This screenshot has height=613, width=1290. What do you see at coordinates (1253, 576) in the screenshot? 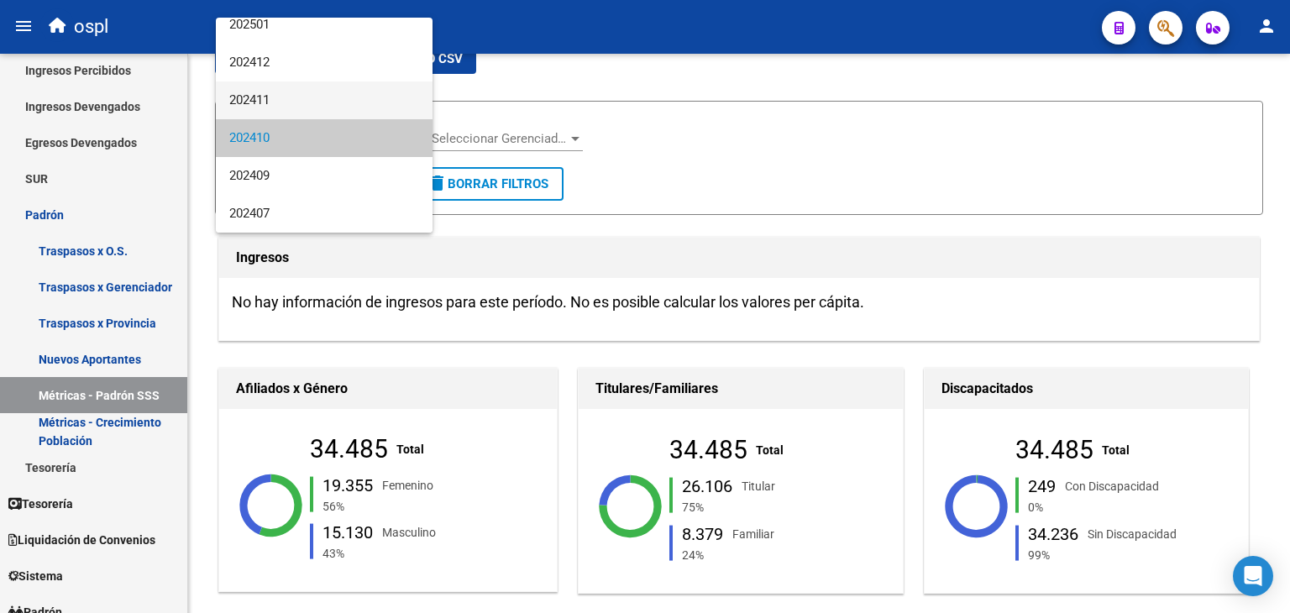
I see `div: Open Intercom Messenger` at bounding box center [1253, 576].